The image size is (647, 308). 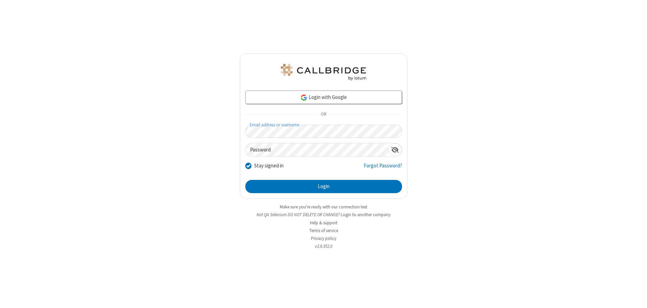 I want to click on input: Email address or username, so click(x=324, y=131).